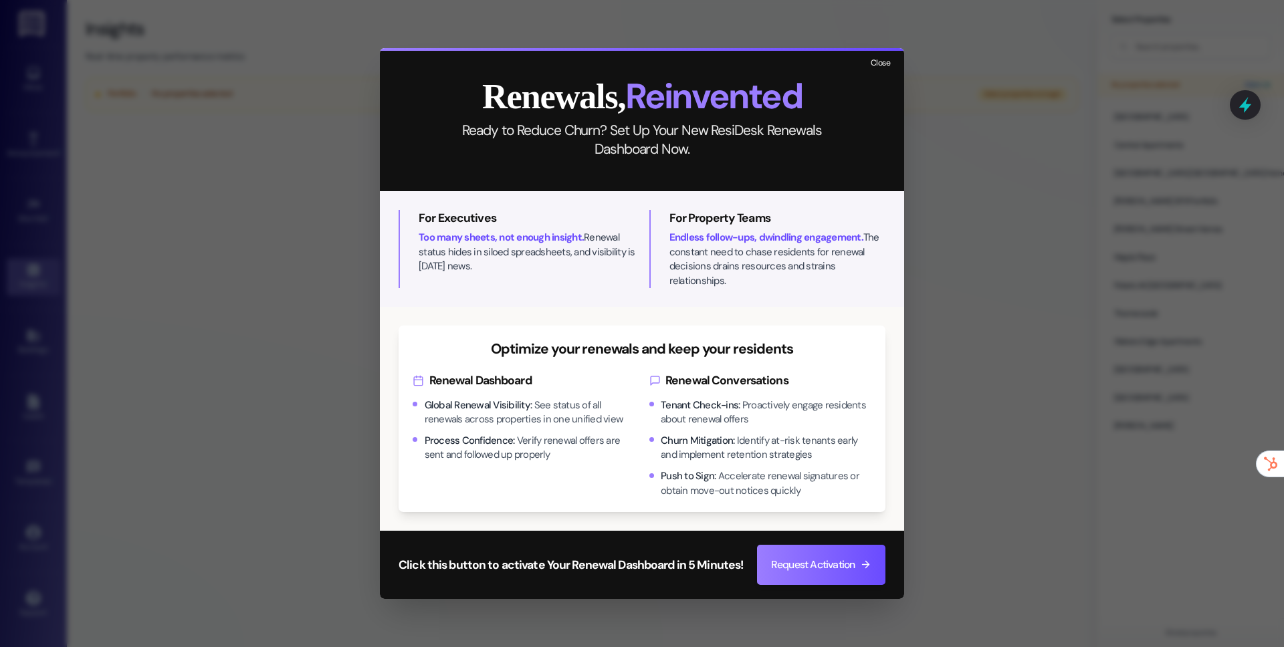 The width and height of the screenshot is (1284, 647). What do you see at coordinates (522, 447) in the screenshot?
I see `span: Verify renewal offers are sent and followed up properly` at bounding box center [522, 447].